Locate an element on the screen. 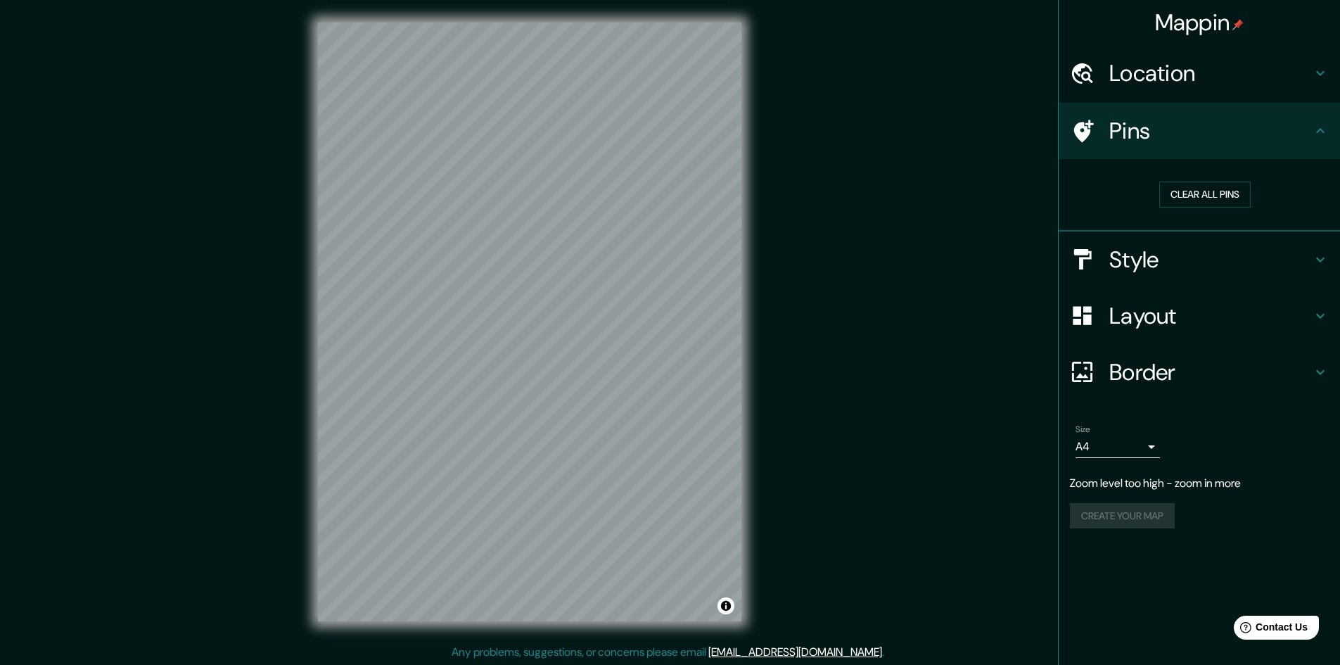 Image resolution: width=1340 pixels, height=665 pixels. p: Zoom level too high - zoom in more is located at coordinates (1199, 483).